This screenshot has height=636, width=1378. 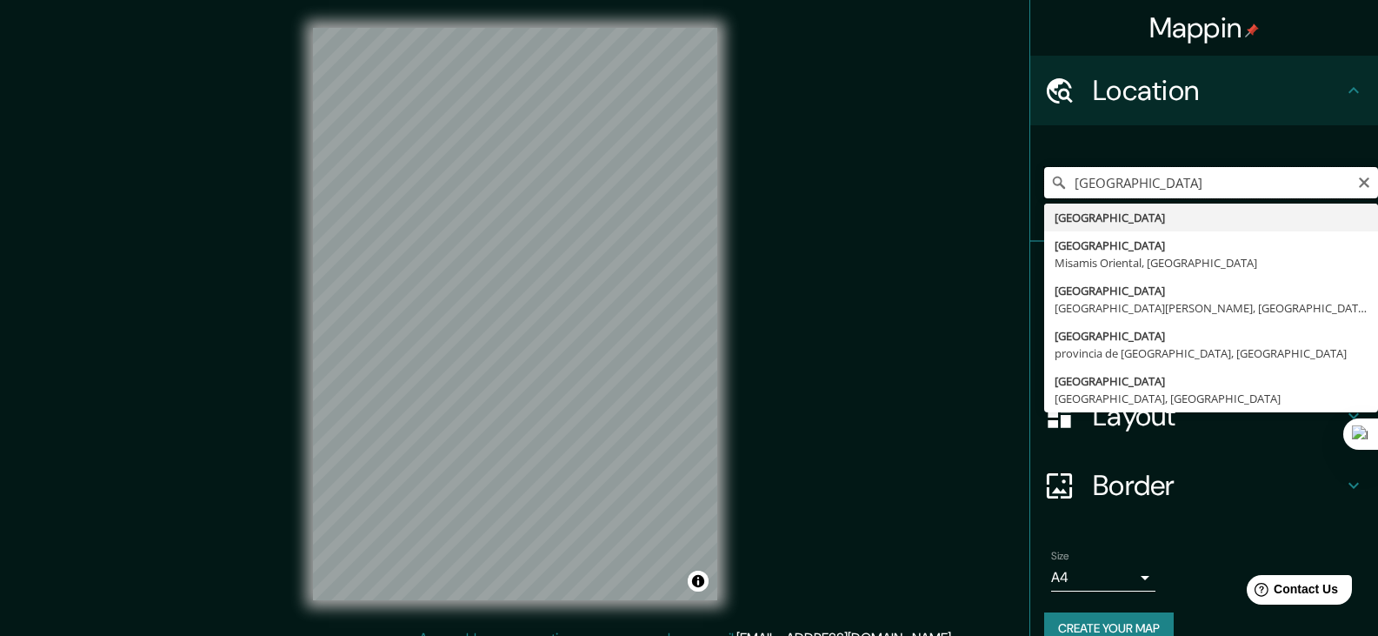 I want to click on canvas: Map, so click(x=515, y=314).